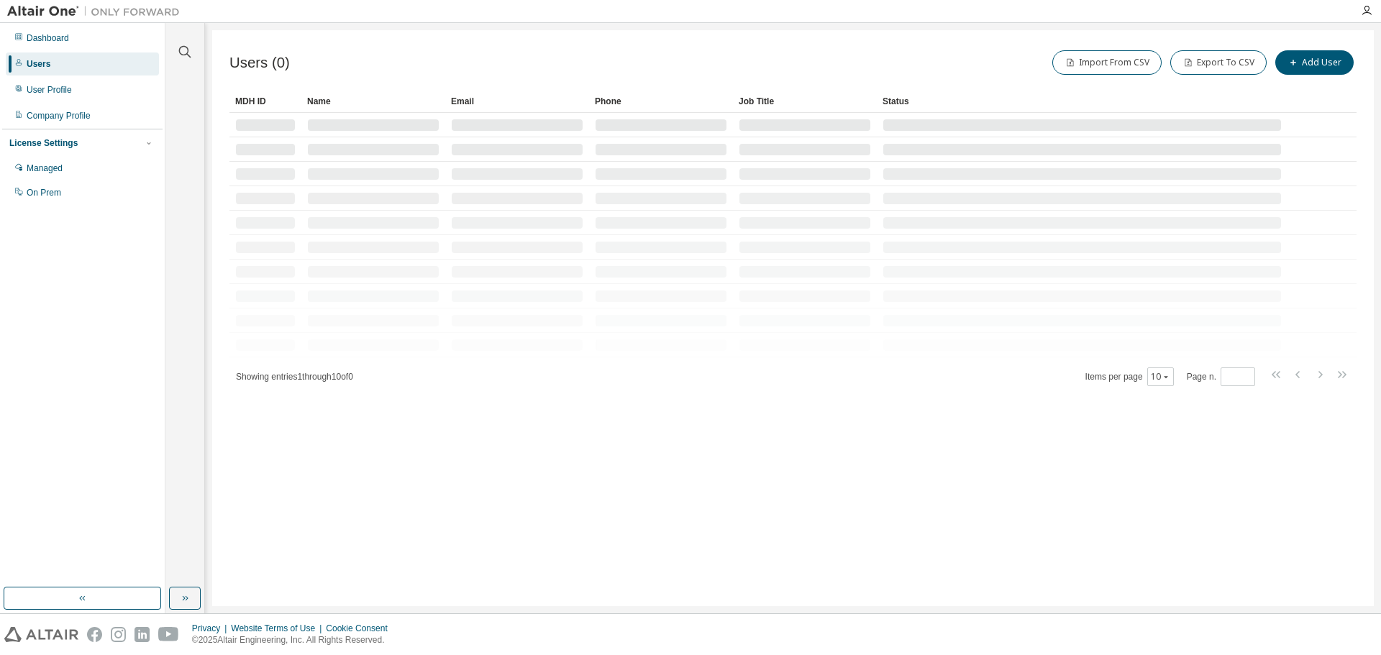 The image size is (1381, 655). I want to click on button: Export To CSV, so click(1218, 63).